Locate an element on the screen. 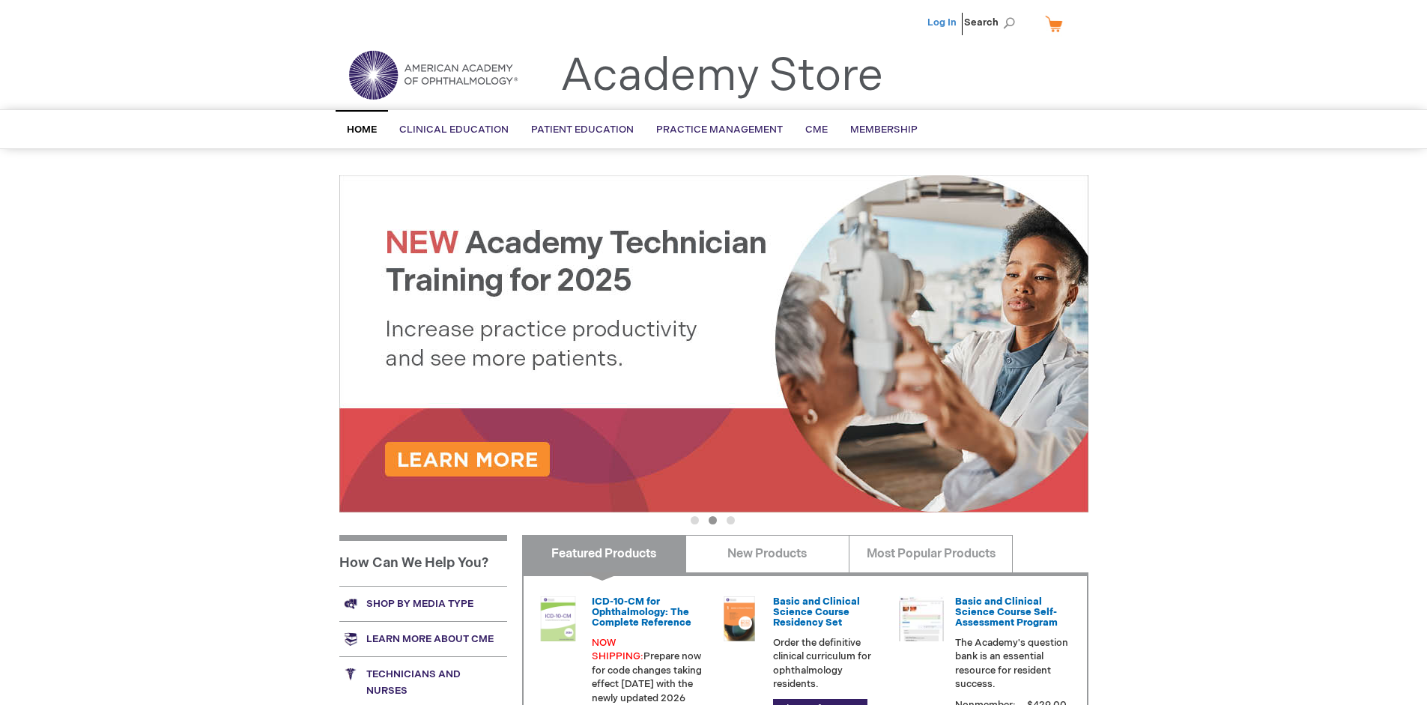  a: Learn more about CME is located at coordinates (423, 638).